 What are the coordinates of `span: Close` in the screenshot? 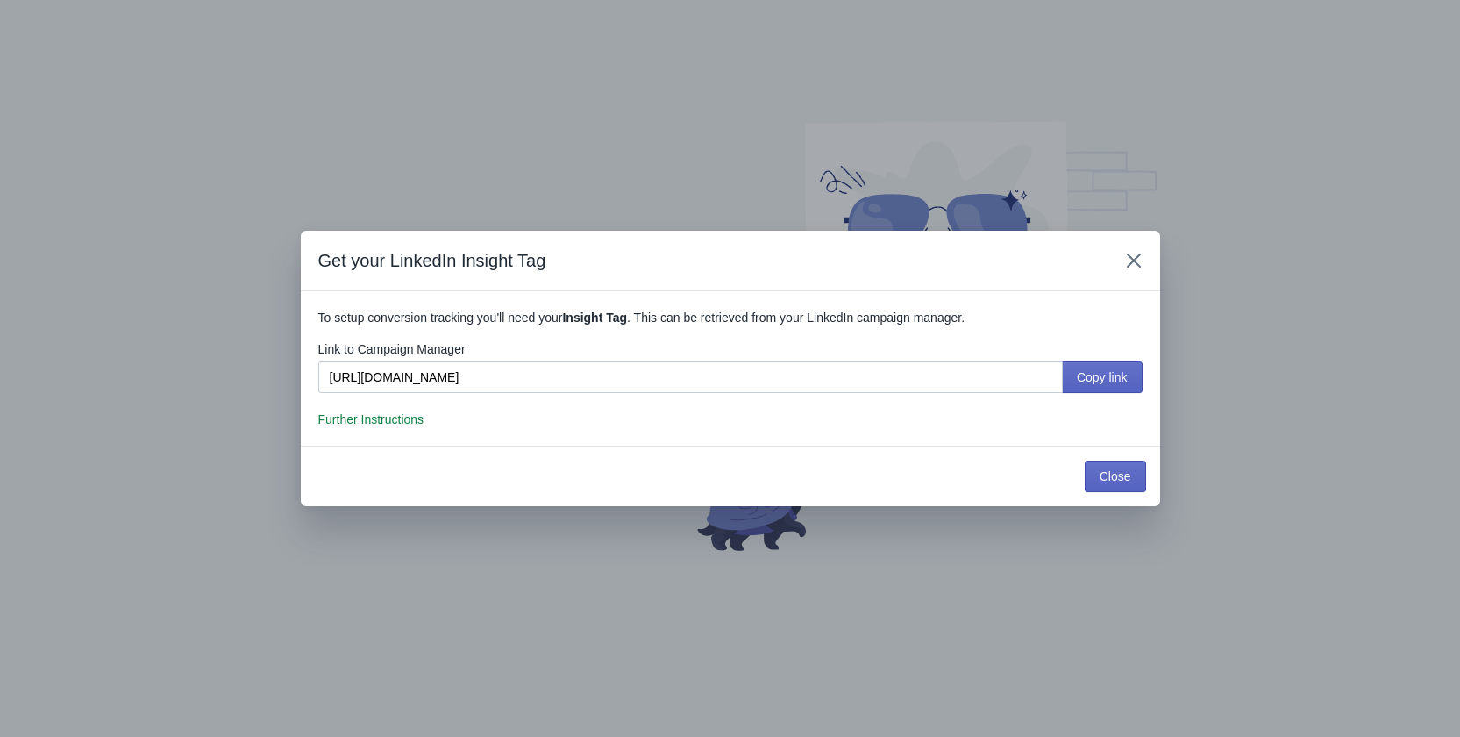 It's located at (1115, 476).